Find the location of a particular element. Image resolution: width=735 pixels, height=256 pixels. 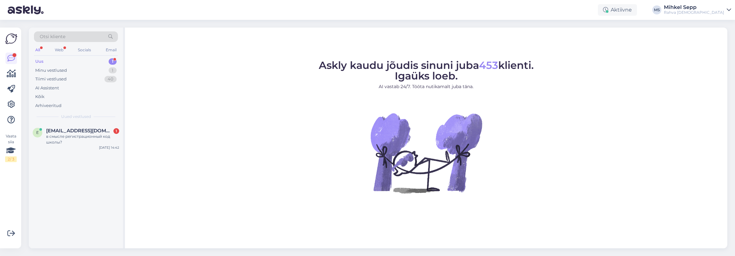

div: в смысле регистрационный код школы? is located at coordinates (83, 139).